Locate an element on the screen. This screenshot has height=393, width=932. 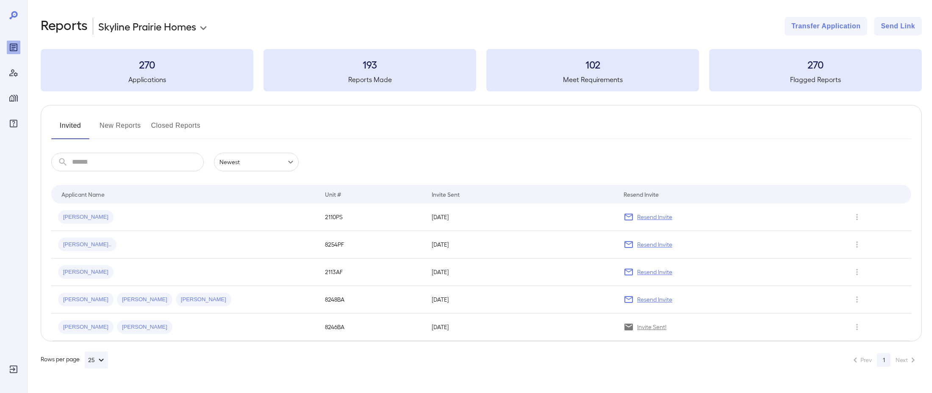
div: Log Out is located at coordinates (14, 370).